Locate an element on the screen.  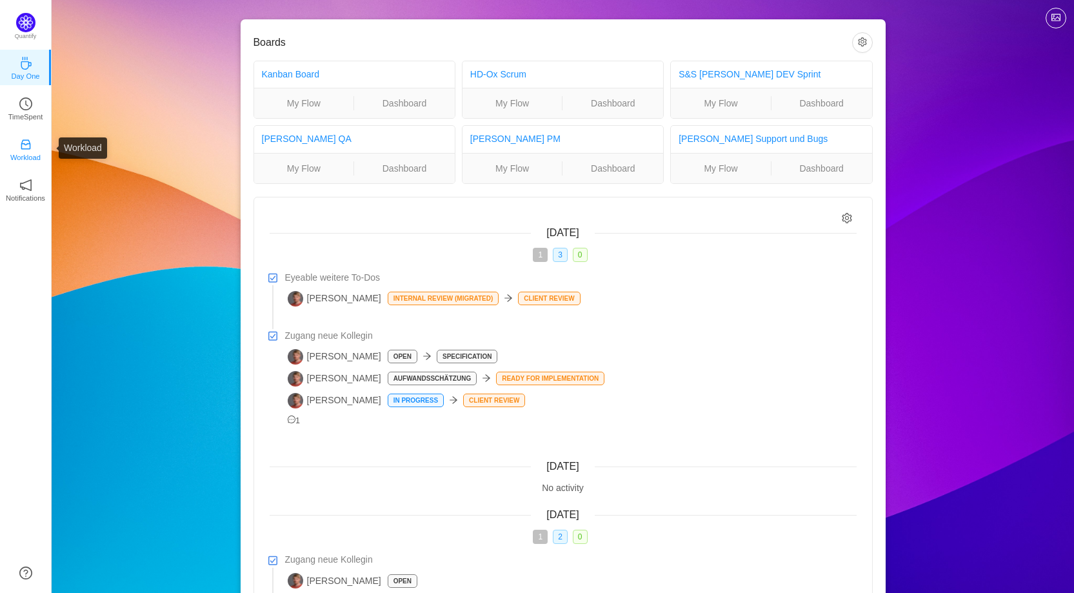
p: Internal Review (migrated) is located at coordinates (443, 298).